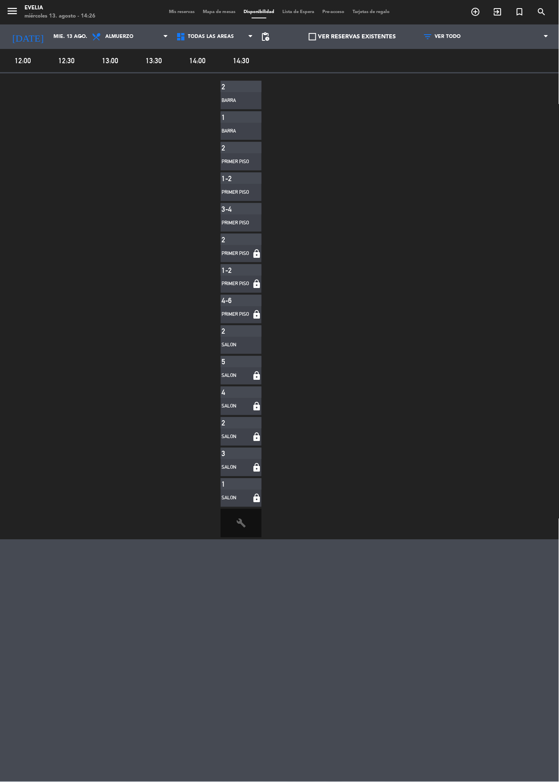  I want to click on i: add_circle_outline, so click(476, 12).